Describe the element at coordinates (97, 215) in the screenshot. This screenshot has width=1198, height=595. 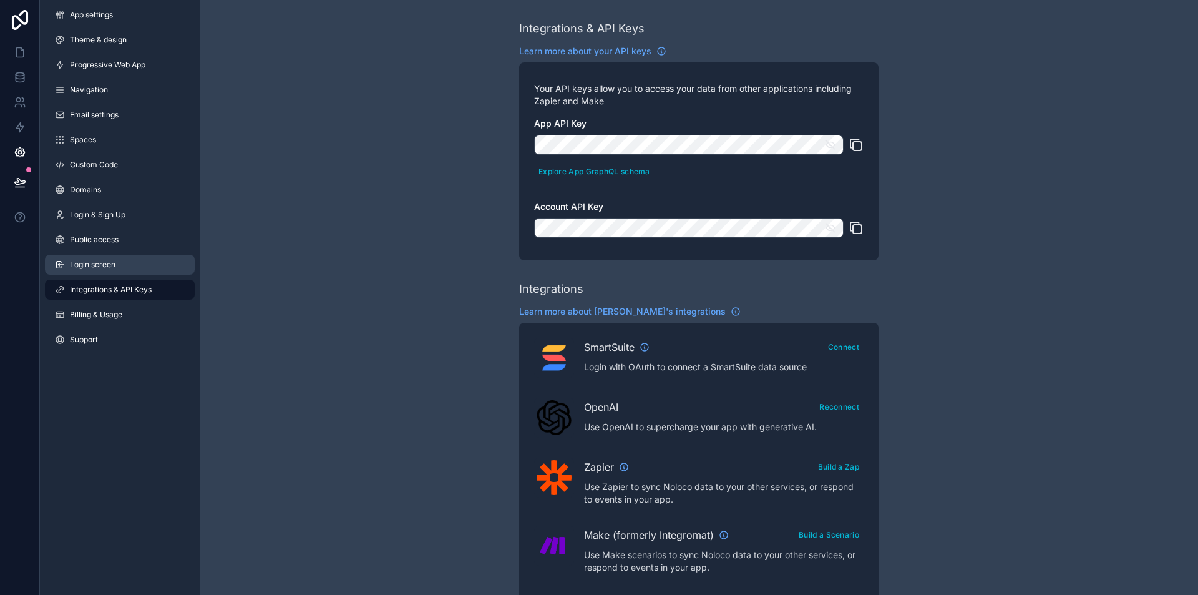
I see `span: Login & Sign Up` at that location.